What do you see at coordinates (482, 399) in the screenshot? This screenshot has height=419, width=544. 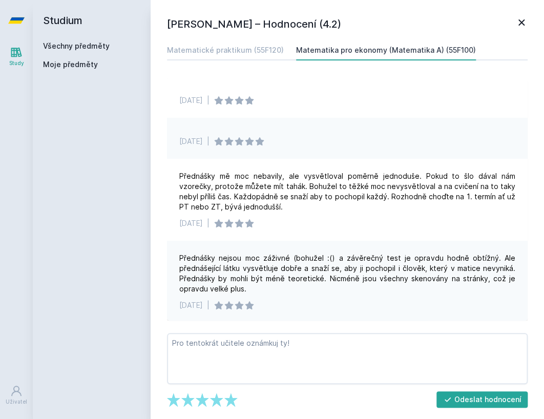 I see `button: Odeslat hodnocení` at bounding box center [482, 399].